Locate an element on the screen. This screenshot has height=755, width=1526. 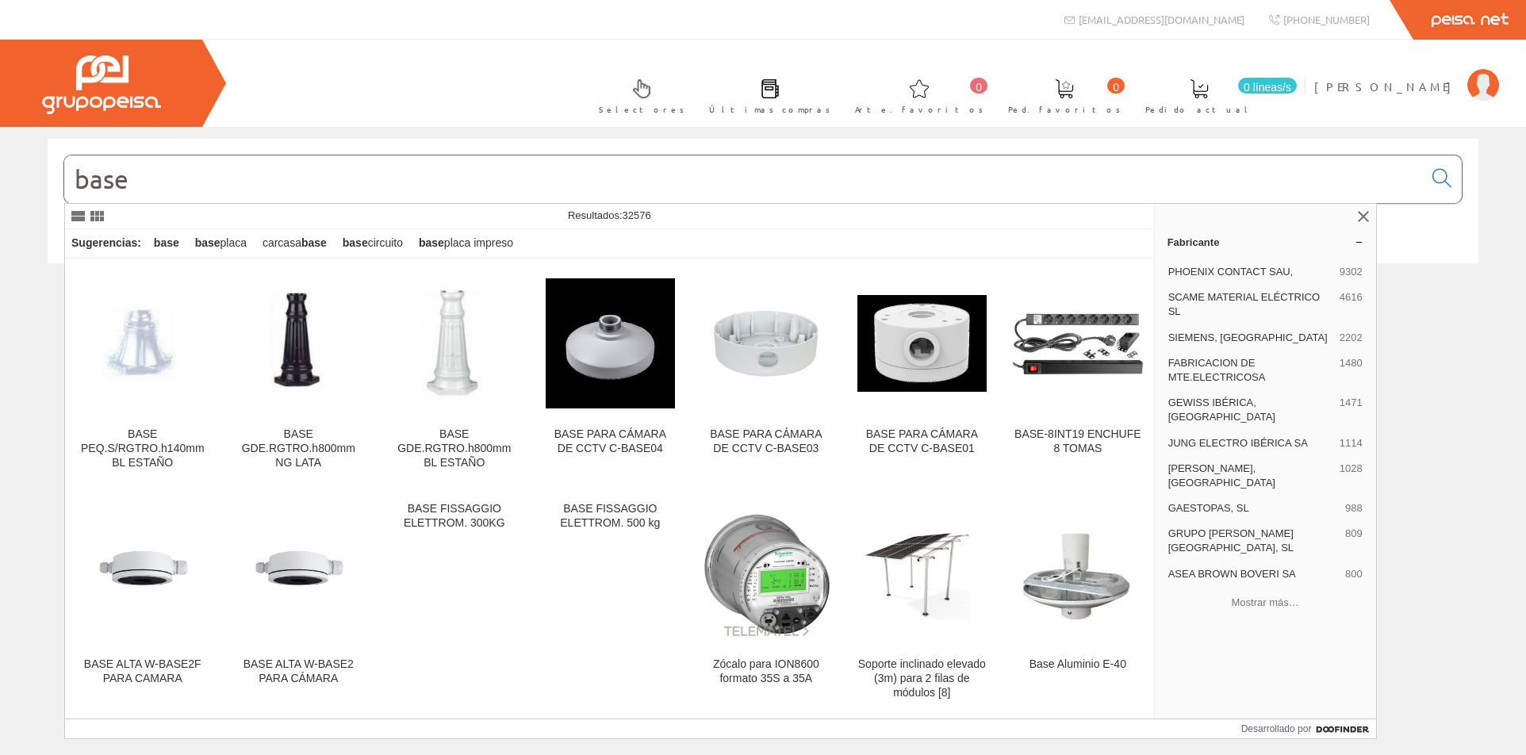
img: BASE ALTA W-BASE2 PARA CÁMARA is located at coordinates (299, 574).